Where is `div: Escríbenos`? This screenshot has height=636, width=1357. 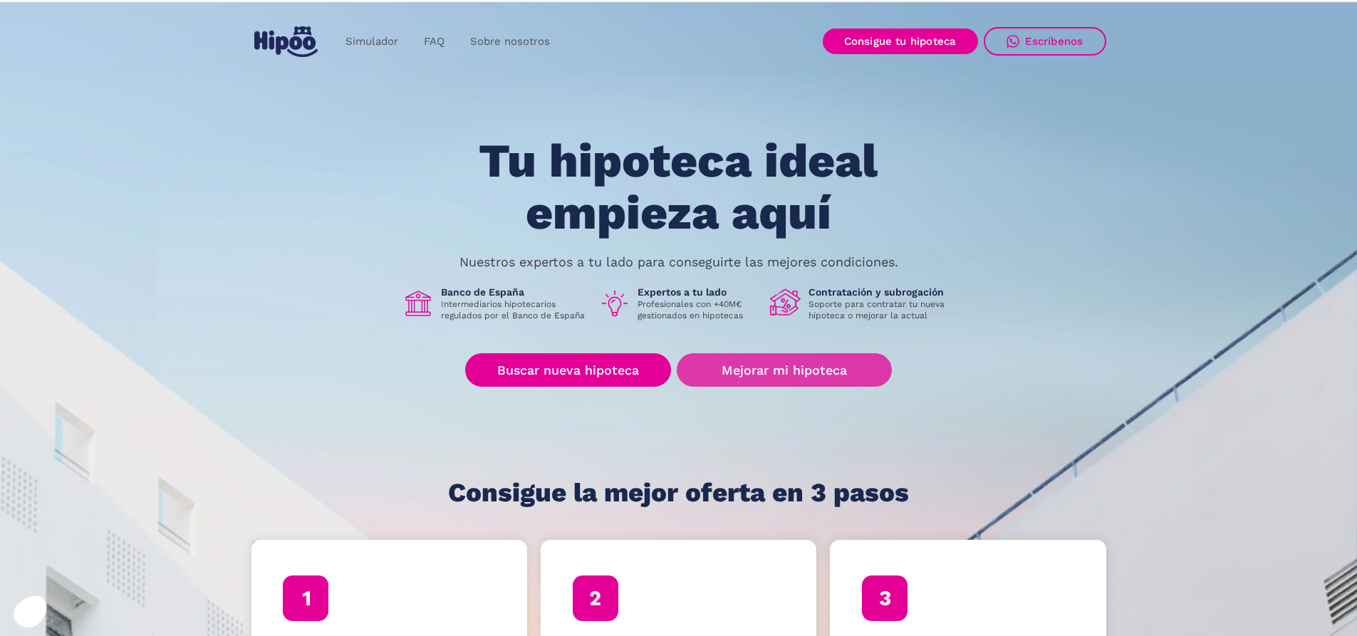
div: Escríbenos is located at coordinates (1054, 41).